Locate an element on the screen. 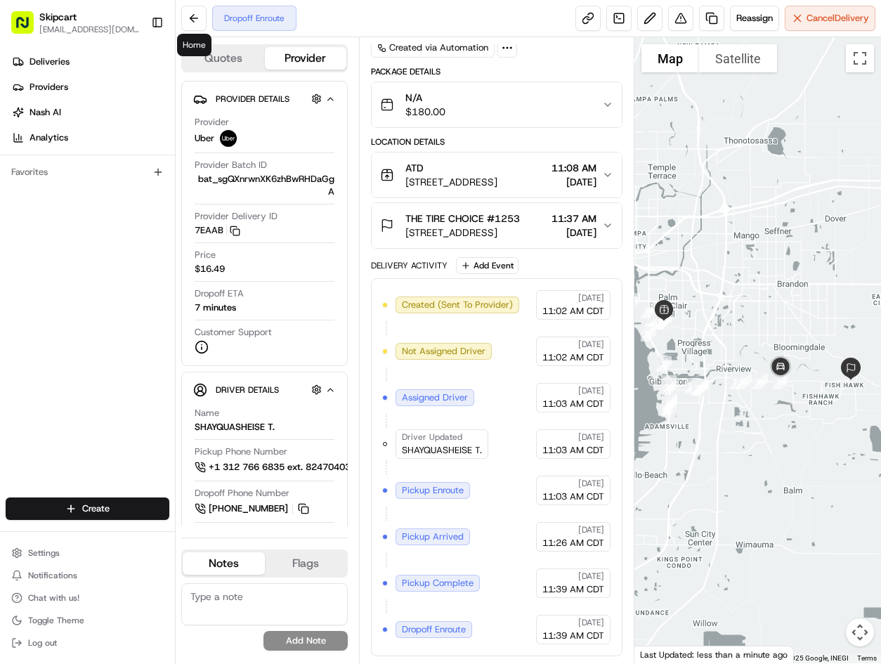 This screenshot has height=664, width=881. span: 11:37 AM is located at coordinates (574, 218).